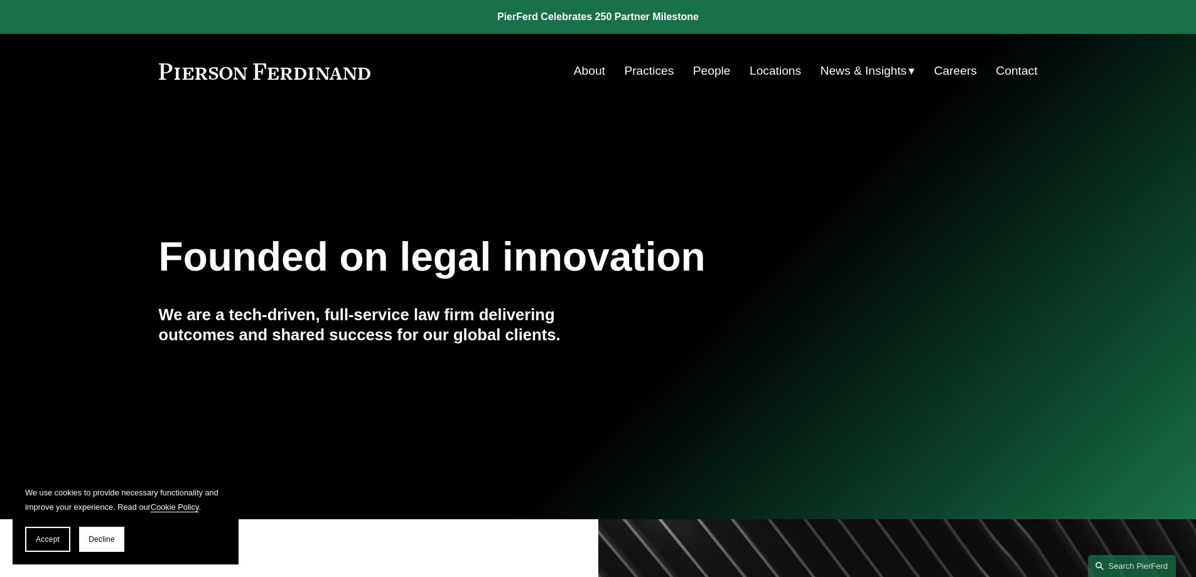  I want to click on a: Cookie Policy, so click(175, 507).